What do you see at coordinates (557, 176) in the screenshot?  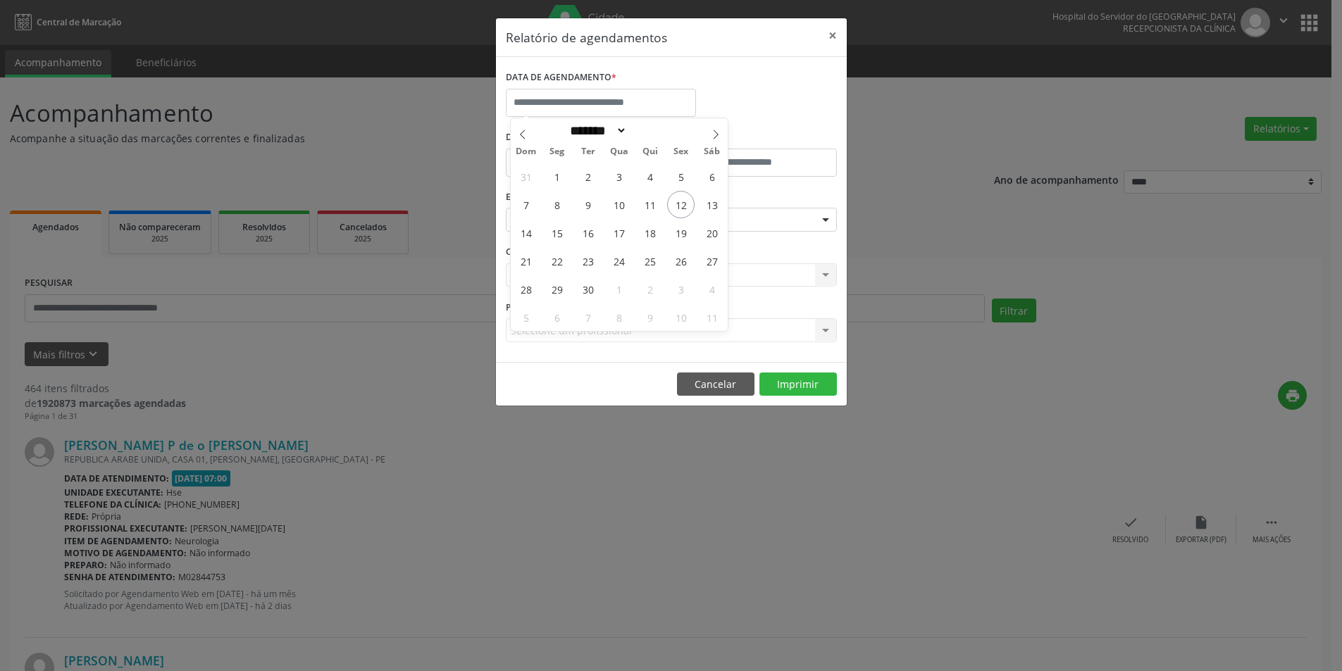 I see `span: Setembro 1, 2025` at bounding box center [557, 176].